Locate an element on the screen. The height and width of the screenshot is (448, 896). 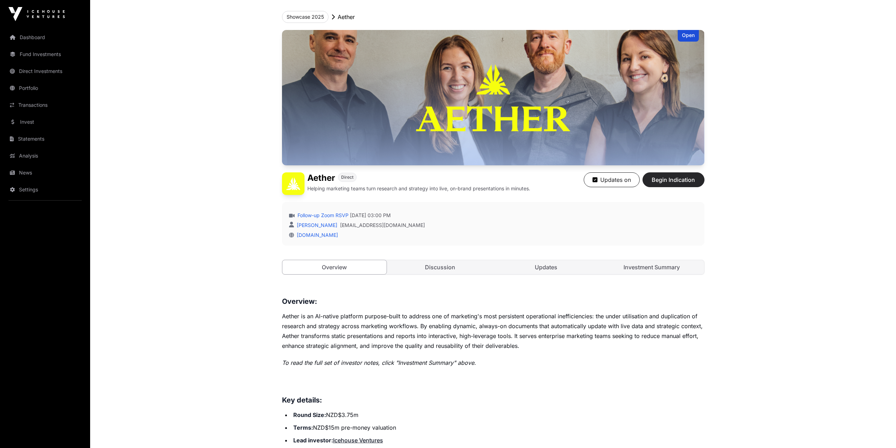
a: Begin Indication is located at coordinates (674, 183).